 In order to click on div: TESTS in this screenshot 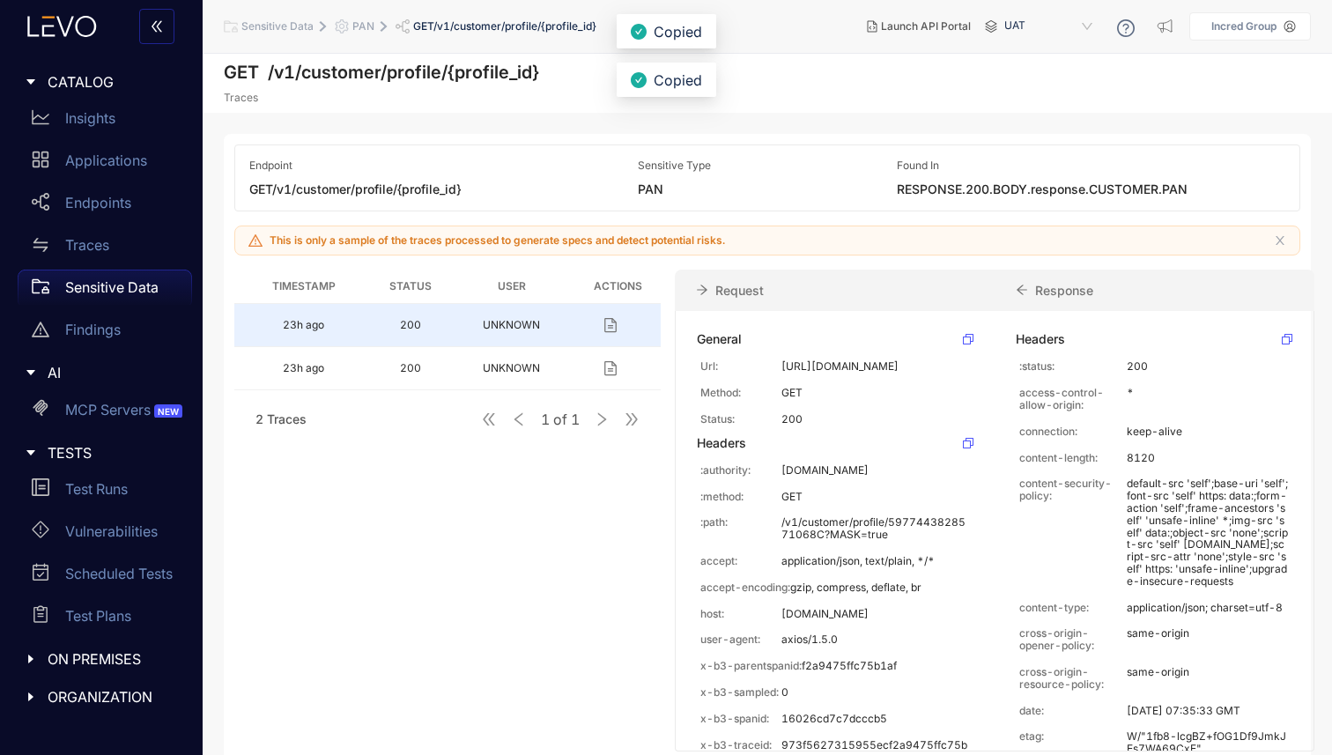, I will do `click(101, 453)`.